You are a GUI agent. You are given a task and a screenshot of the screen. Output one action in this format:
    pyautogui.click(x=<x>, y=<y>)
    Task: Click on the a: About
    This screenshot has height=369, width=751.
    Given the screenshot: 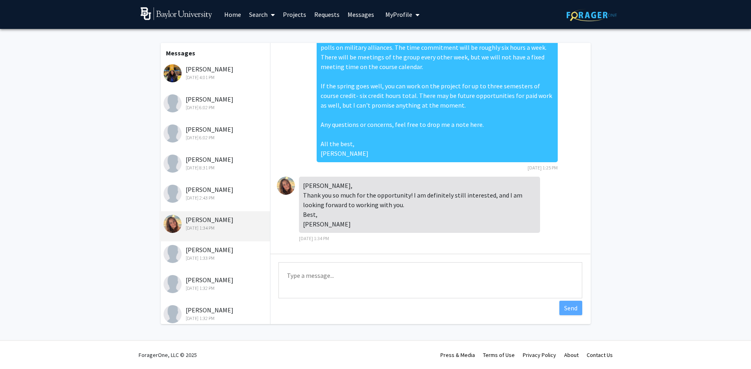 What is the action you would take?
    pyautogui.click(x=571, y=355)
    